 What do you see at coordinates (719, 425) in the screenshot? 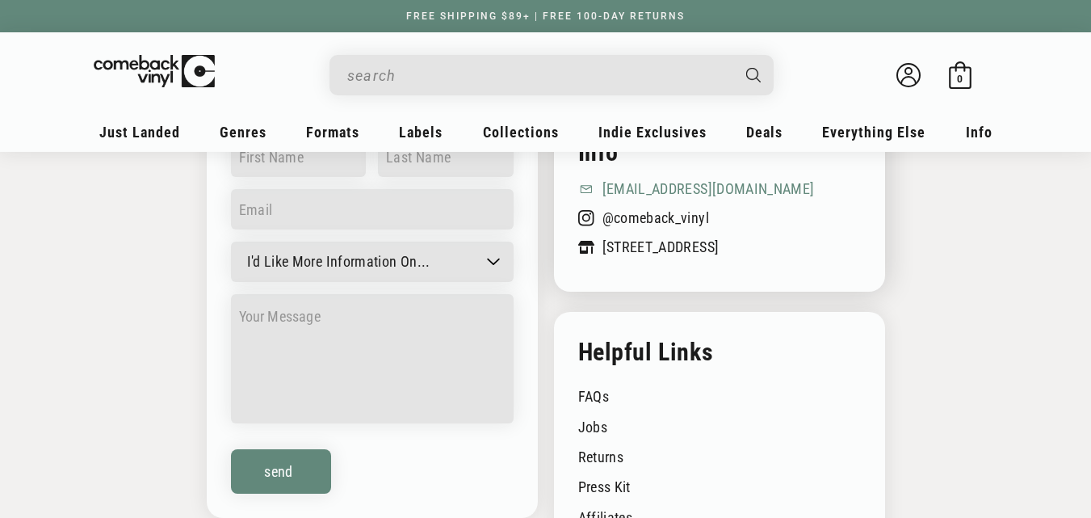
I see `a: Jobs` at bounding box center [719, 425].